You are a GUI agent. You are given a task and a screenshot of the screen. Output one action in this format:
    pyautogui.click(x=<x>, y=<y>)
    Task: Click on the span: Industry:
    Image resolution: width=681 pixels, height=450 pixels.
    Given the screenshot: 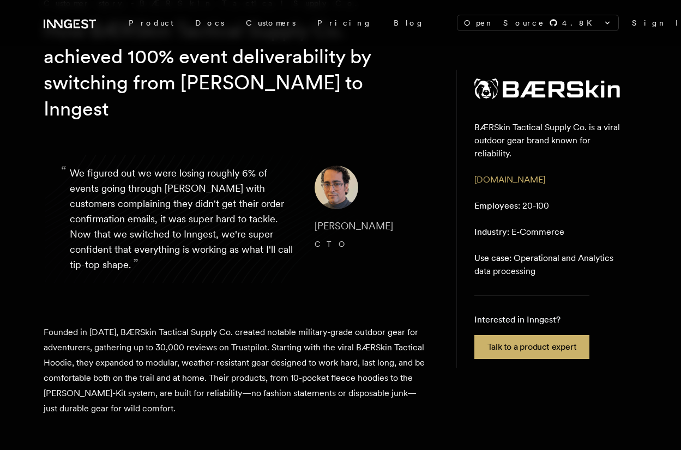 What is the action you would take?
    pyautogui.click(x=492, y=232)
    